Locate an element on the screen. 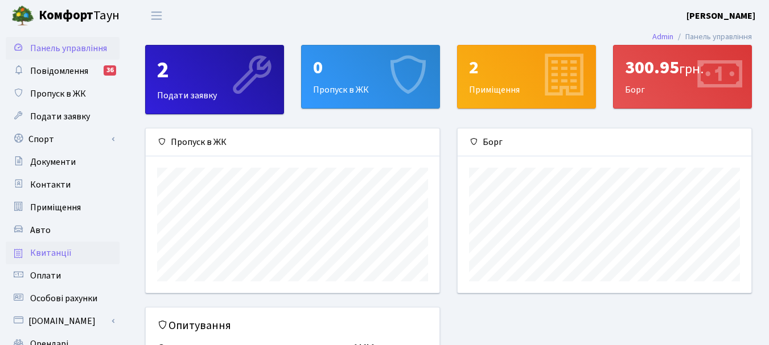  li: Панель управління is located at coordinates (712, 37).